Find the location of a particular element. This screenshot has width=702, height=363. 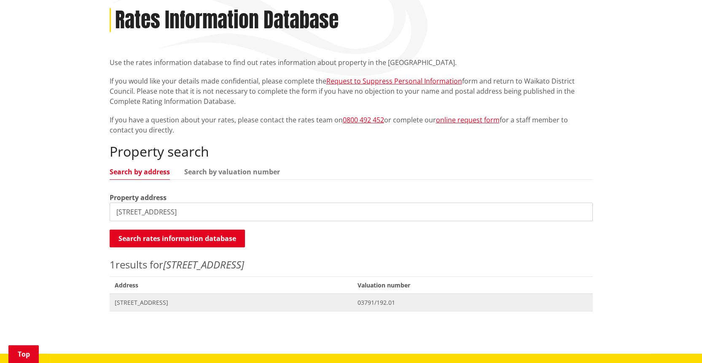

a: Top is located at coordinates (24, 354).